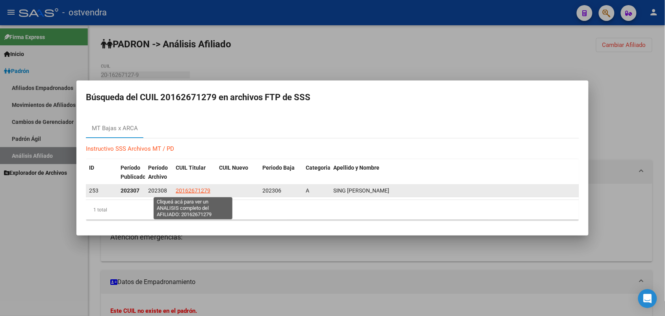 The width and height of the screenshot is (665, 316). I want to click on span: 202306, so click(272, 190).